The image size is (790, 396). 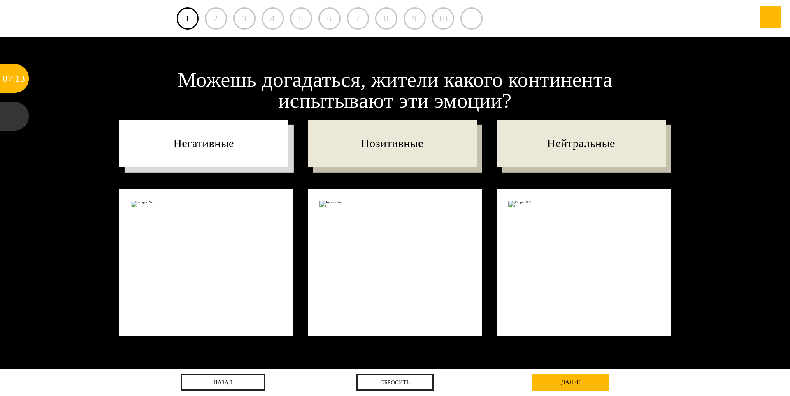 I want to click on img: Вопрос №2, so click(x=394, y=204).